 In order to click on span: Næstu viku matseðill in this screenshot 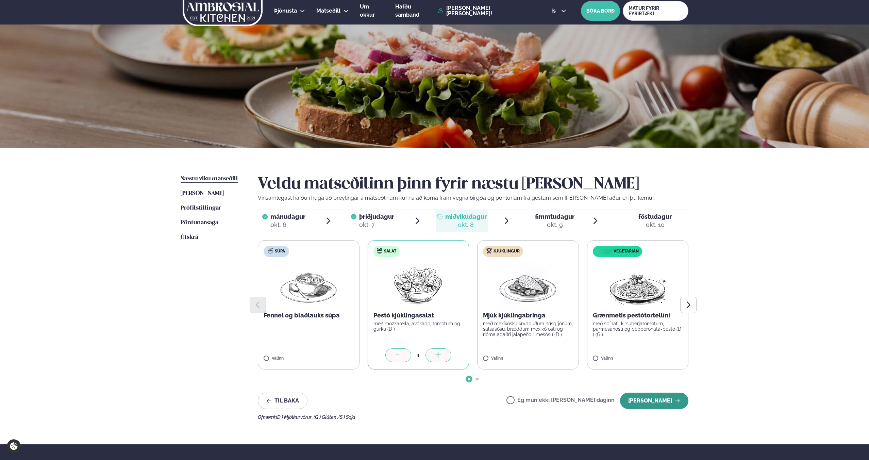, I will do `click(209, 178)`.